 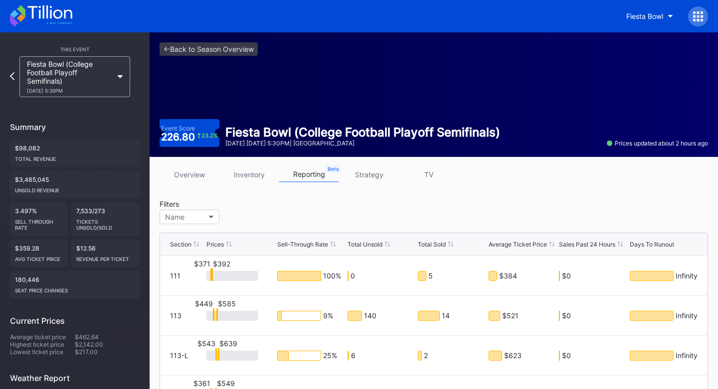 What do you see at coordinates (508, 276) in the screenshot?
I see `div: $384` at bounding box center [508, 276].